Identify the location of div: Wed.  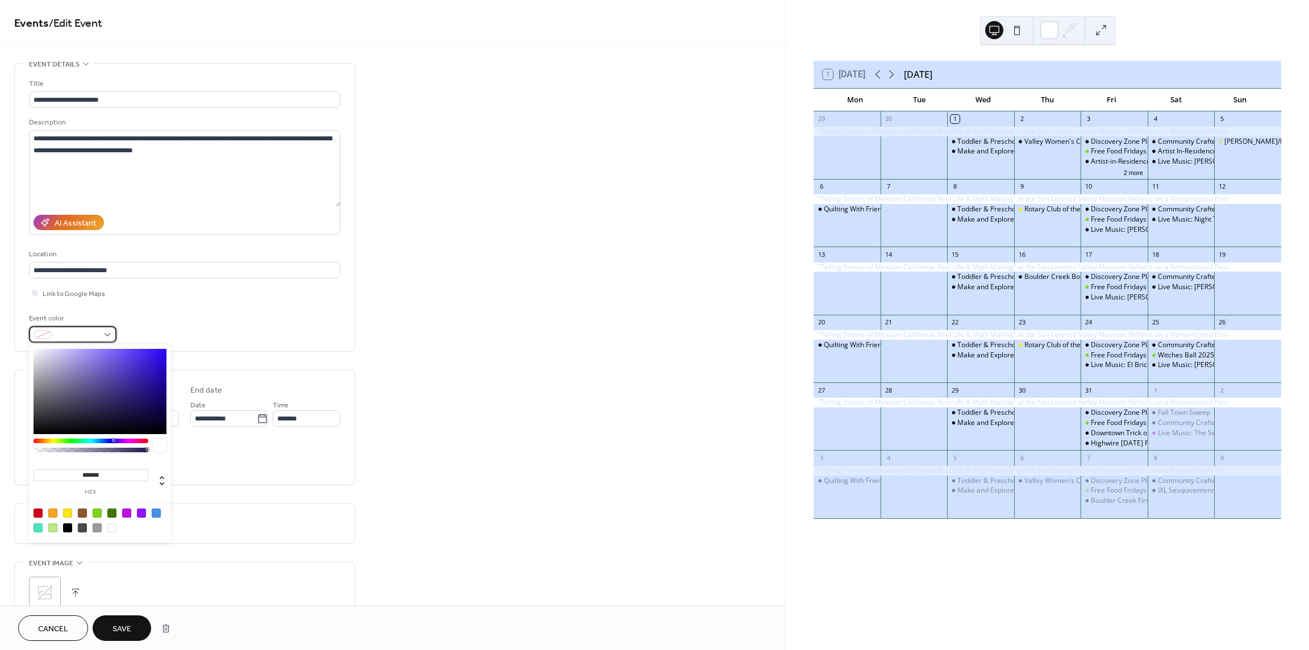
(983, 100).